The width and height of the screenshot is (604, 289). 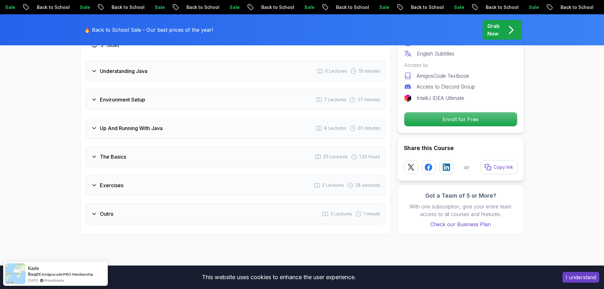 I want to click on p: Check our Business Plan, so click(x=461, y=224).